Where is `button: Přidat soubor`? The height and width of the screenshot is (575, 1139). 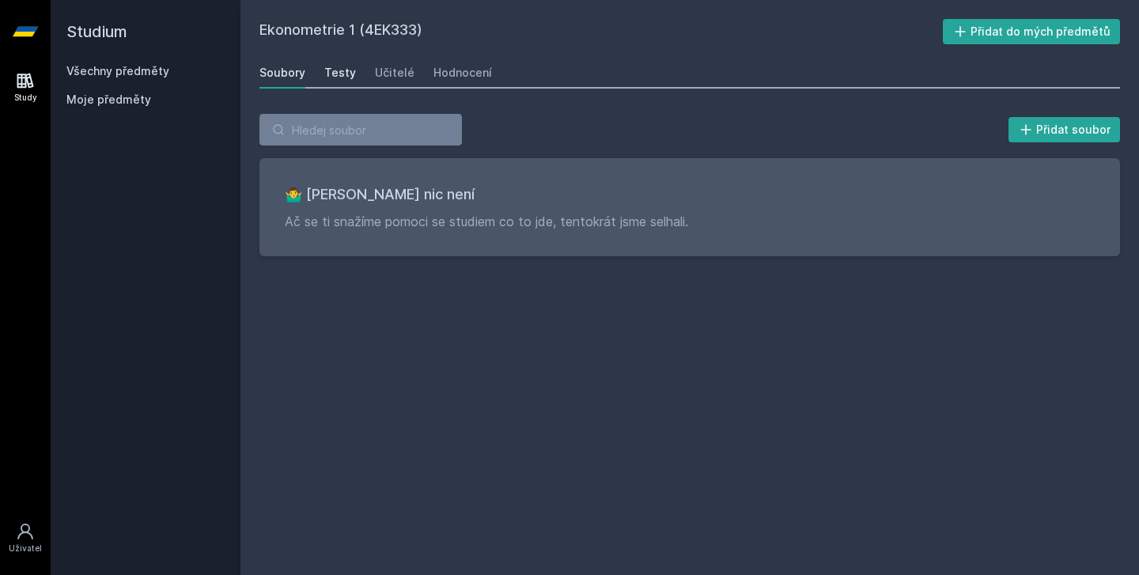 button: Přidat soubor is located at coordinates (1064, 130).